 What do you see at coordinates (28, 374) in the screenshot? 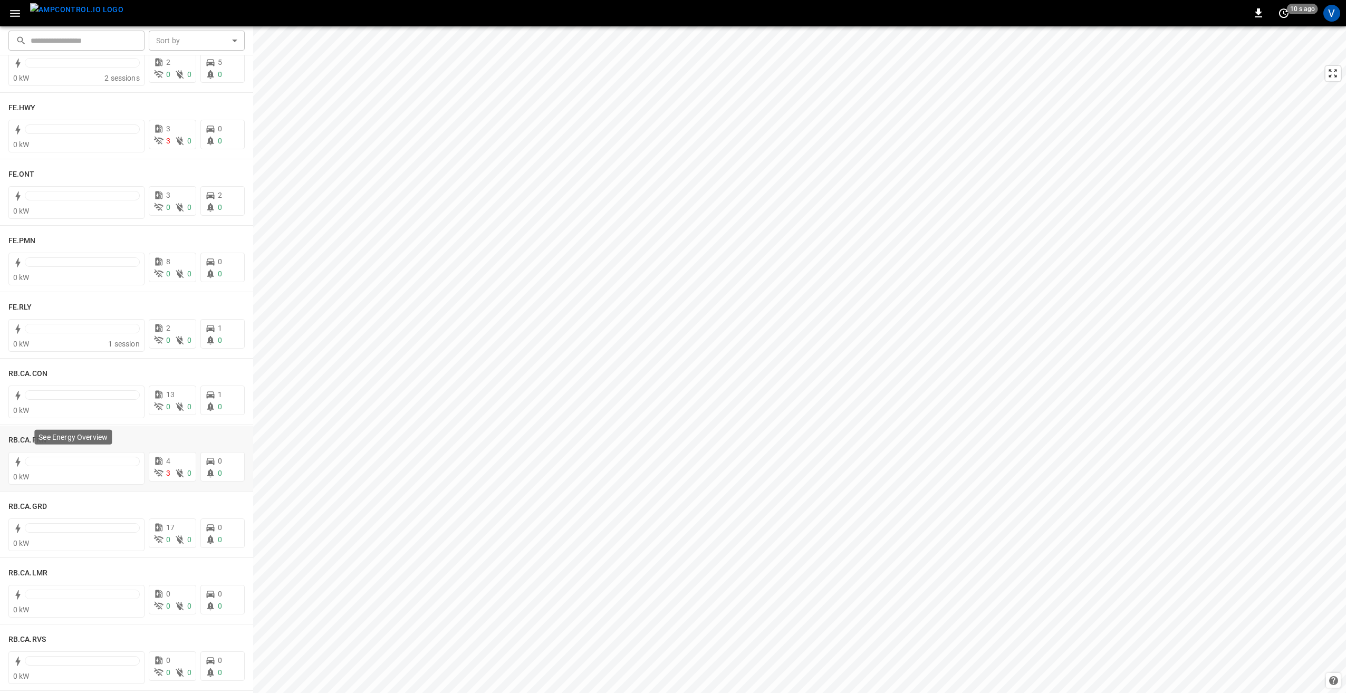
I see `h6: RB.CA.CON` at bounding box center [28, 374].